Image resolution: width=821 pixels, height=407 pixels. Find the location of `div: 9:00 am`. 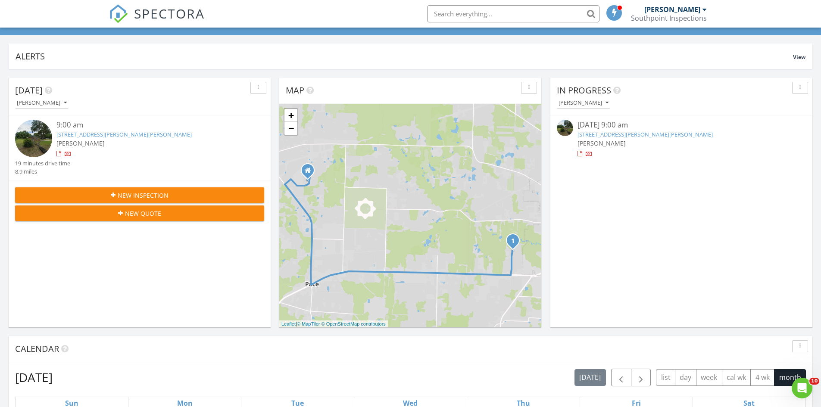

div: 9:00 am is located at coordinates (150, 125).